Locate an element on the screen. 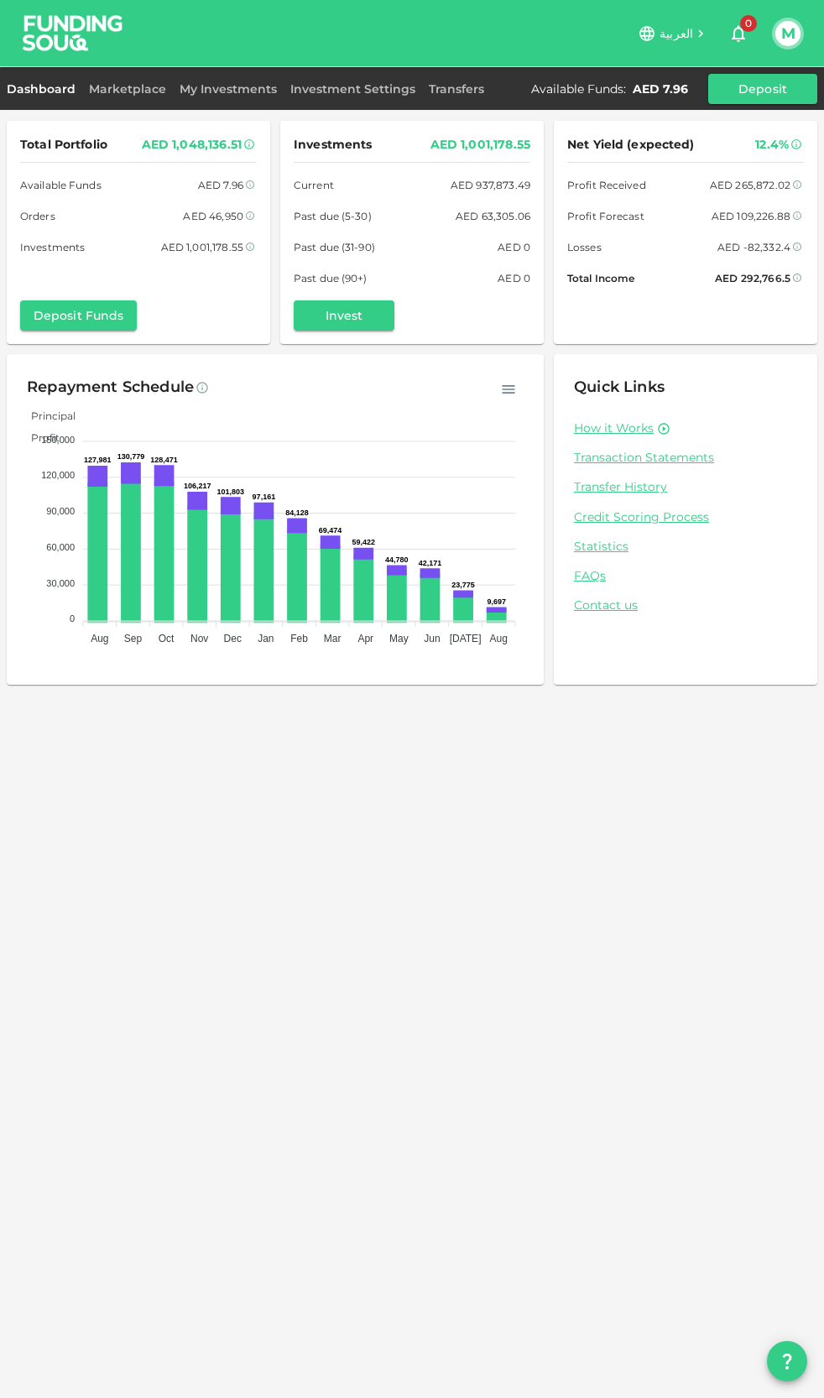 This screenshot has width=824, height=1398. tspan: 60,000 is located at coordinates (60, 547).